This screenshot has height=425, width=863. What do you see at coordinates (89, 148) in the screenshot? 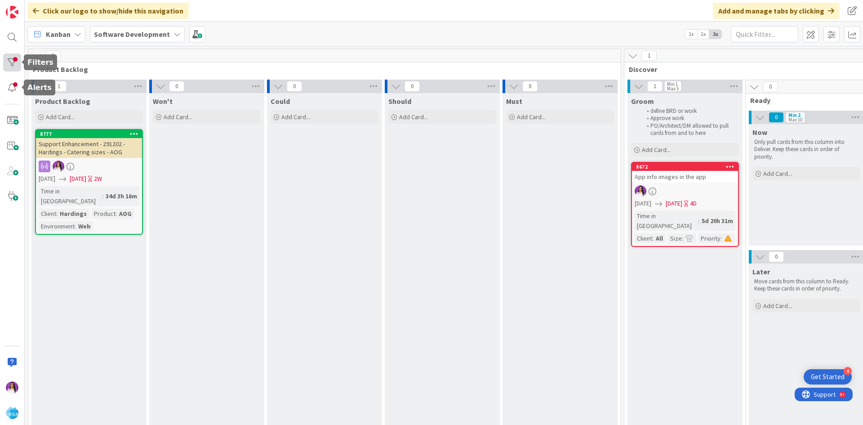
I see `div: Support Enhancement - 291202 - Hardings - Catering sizes - AOG` at bounding box center [89, 148].